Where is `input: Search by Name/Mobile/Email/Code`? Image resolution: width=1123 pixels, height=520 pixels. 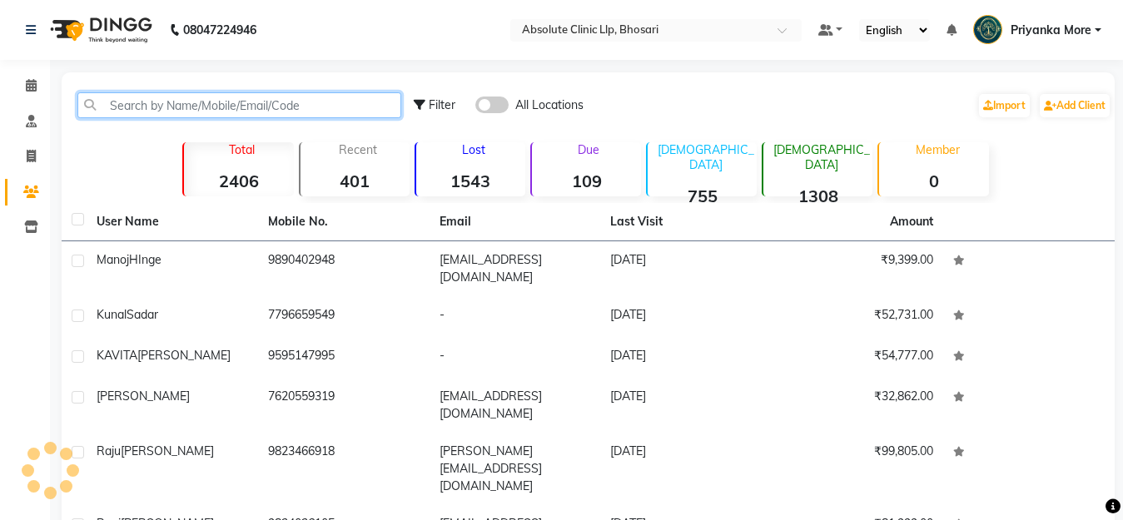
input: Search by Name/Mobile/Email/Code is located at coordinates (239, 105).